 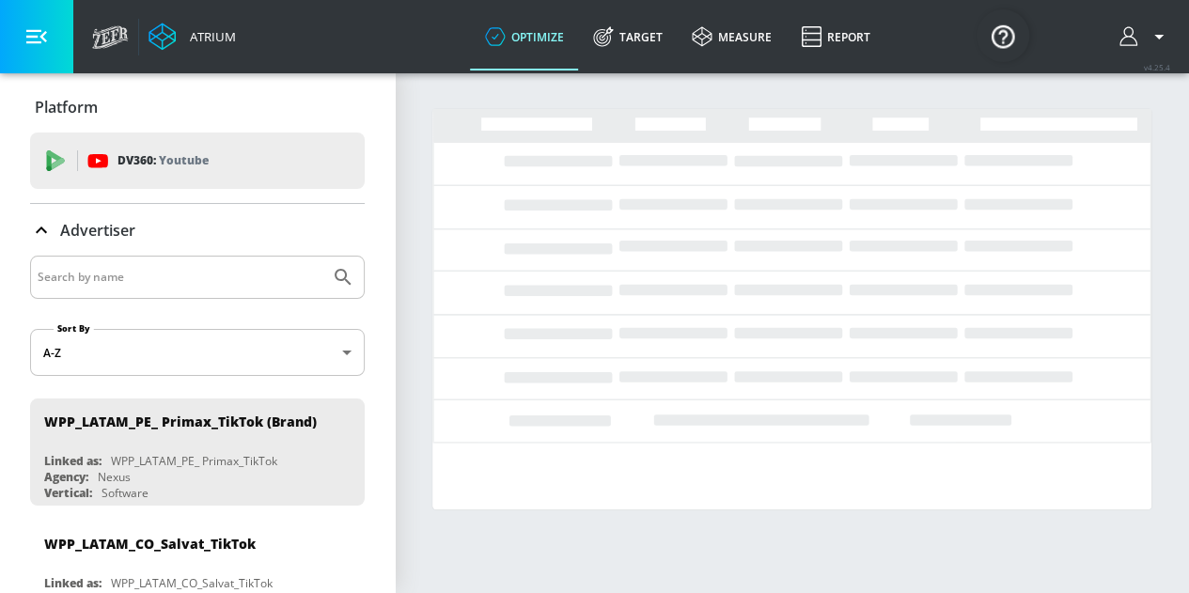 What do you see at coordinates (197, 452) in the screenshot?
I see `div: WPP_LATAM_PE_ Primax_TikTok (Brand)Linked as:WPP_LATAM_PE_ Primax_TikTokAgency:NexusVertical:Soft...` at bounding box center [197, 452].